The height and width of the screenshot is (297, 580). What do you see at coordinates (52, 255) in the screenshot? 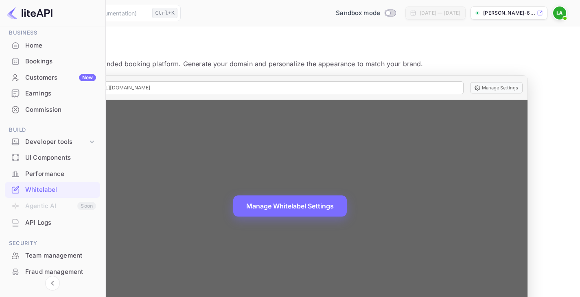
I see `a: Team management` at bounding box center [52, 255].